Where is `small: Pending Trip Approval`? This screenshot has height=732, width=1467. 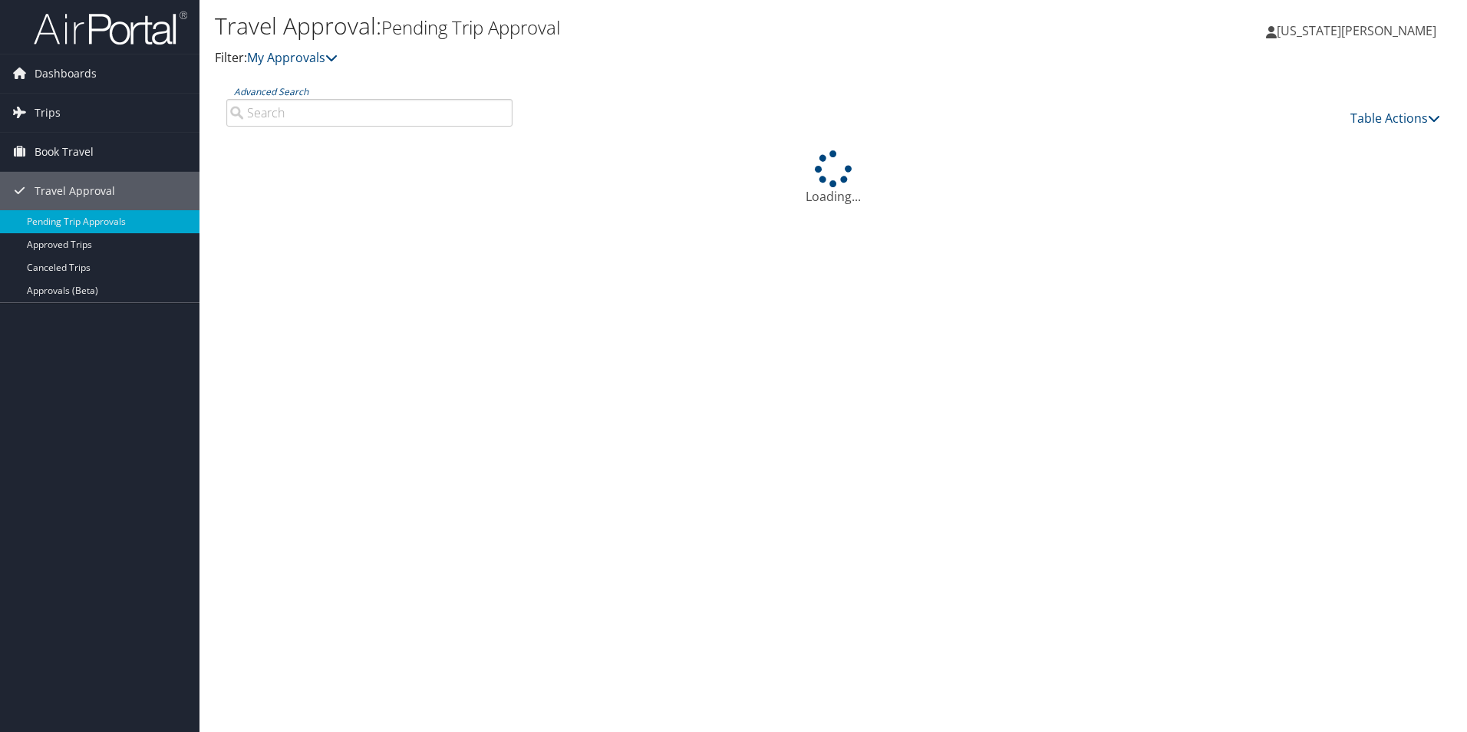
small: Pending Trip Approval is located at coordinates (470, 27).